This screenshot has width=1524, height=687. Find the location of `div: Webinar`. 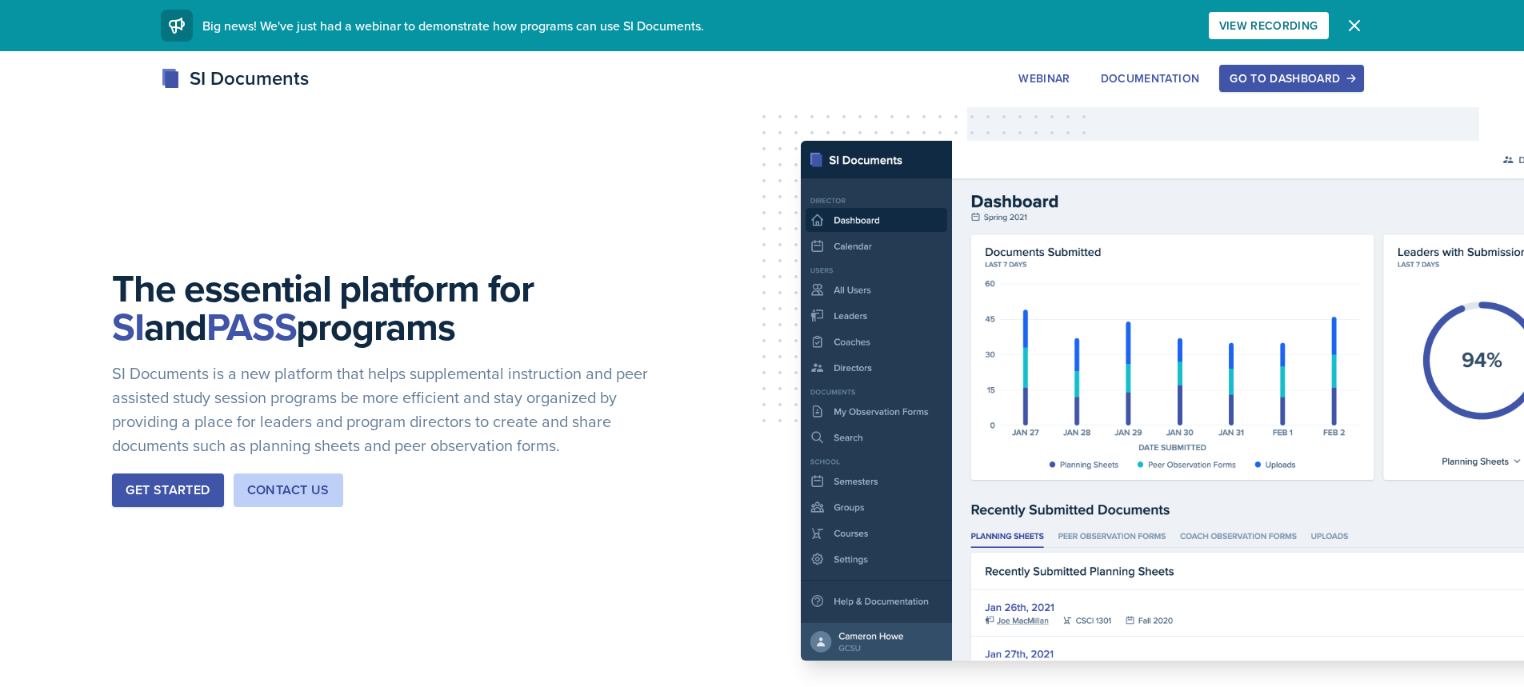

div: Webinar is located at coordinates (1044, 78).